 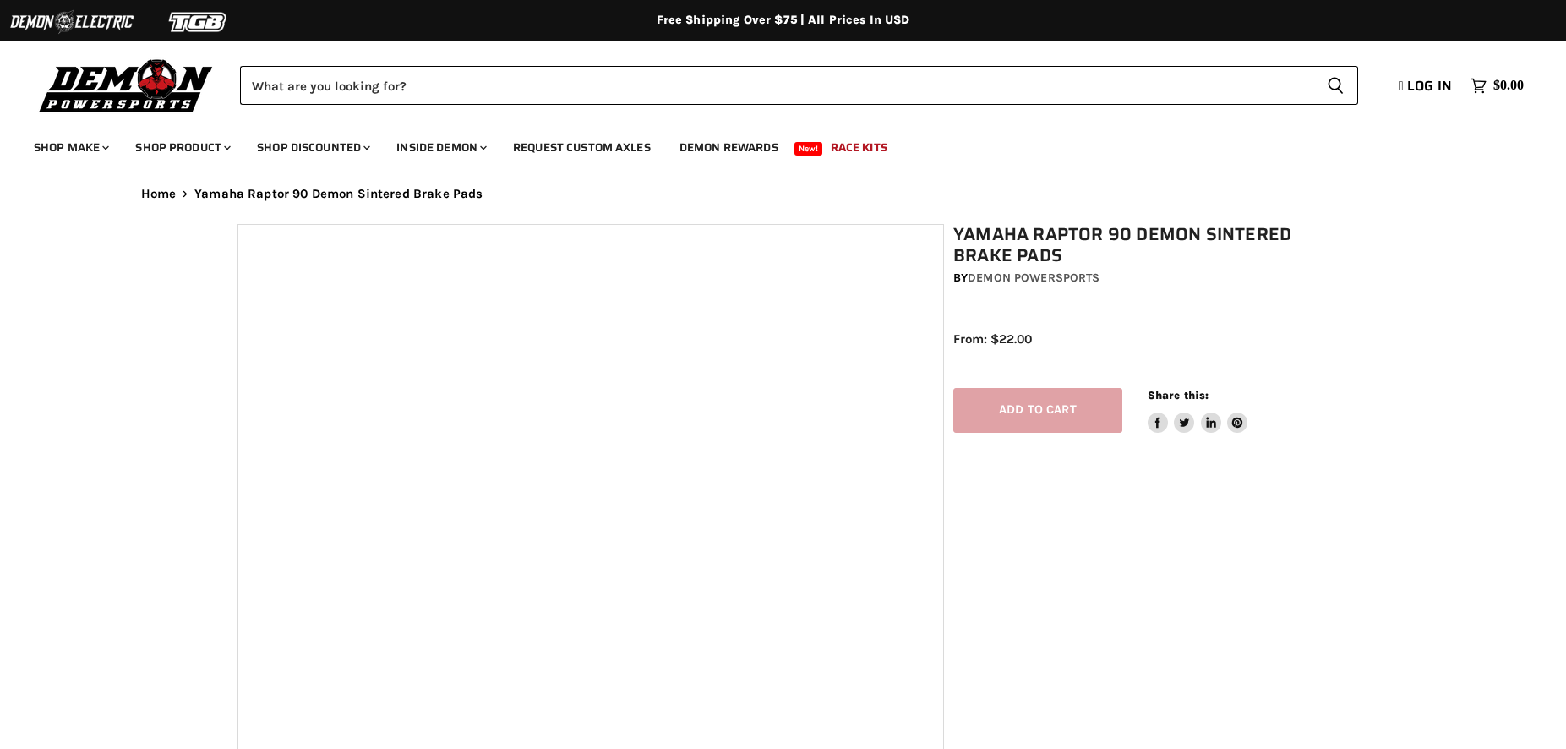 What do you see at coordinates (784, 194) in the screenshot?
I see `nav: Breadcrumbs` at bounding box center [784, 194].